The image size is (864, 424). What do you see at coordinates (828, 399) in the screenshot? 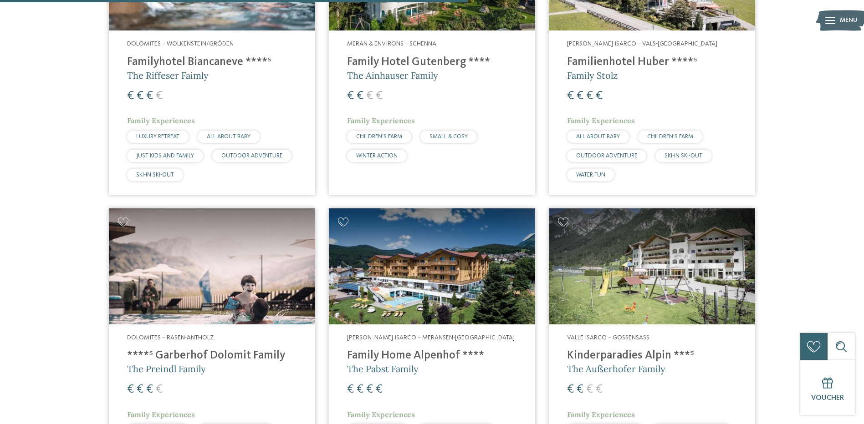
I see `span: Voucher` at bounding box center [828, 399].